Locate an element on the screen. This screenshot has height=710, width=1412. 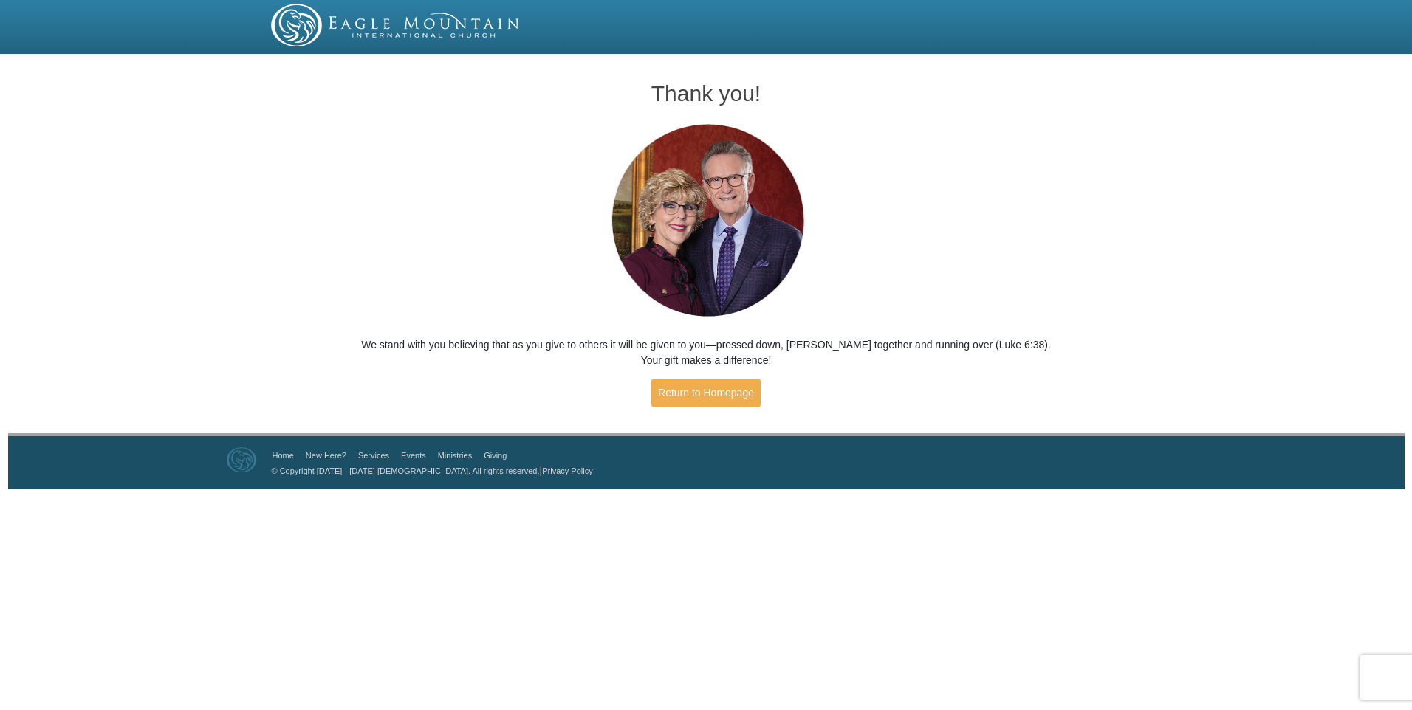
a: Return to Homepage is located at coordinates (706, 393).